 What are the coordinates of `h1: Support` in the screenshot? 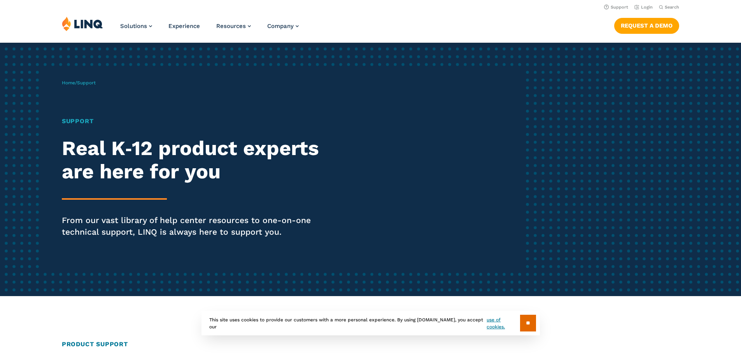 It's located at (205, 121).